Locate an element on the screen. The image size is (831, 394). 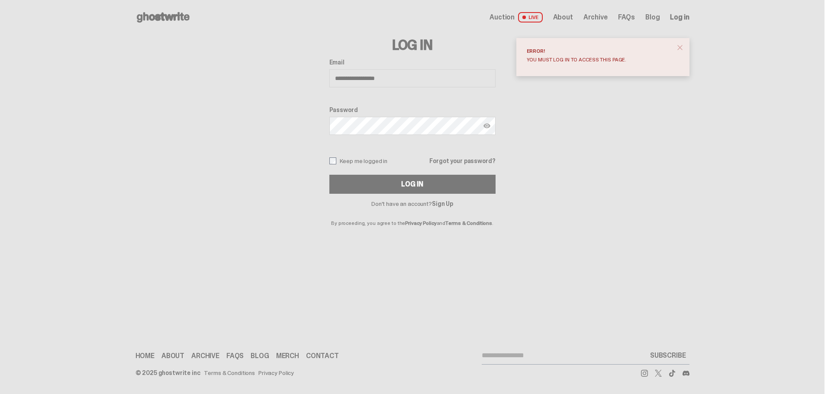
a: Merch is located at coordinates (287, 356).